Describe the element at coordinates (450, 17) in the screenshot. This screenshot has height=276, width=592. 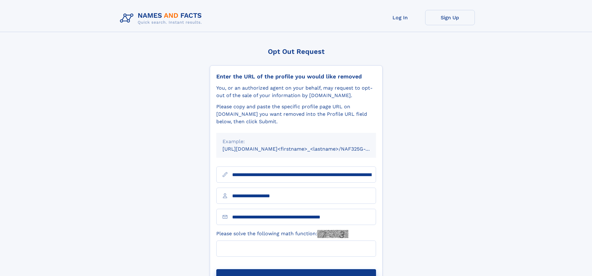
I see `a: Sign Up` at that location.